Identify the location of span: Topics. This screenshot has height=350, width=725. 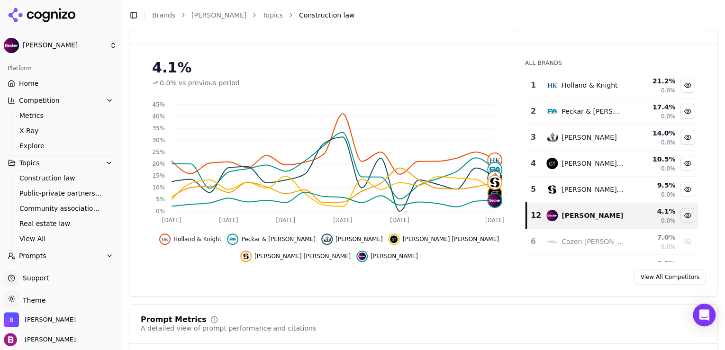
(29, 163).